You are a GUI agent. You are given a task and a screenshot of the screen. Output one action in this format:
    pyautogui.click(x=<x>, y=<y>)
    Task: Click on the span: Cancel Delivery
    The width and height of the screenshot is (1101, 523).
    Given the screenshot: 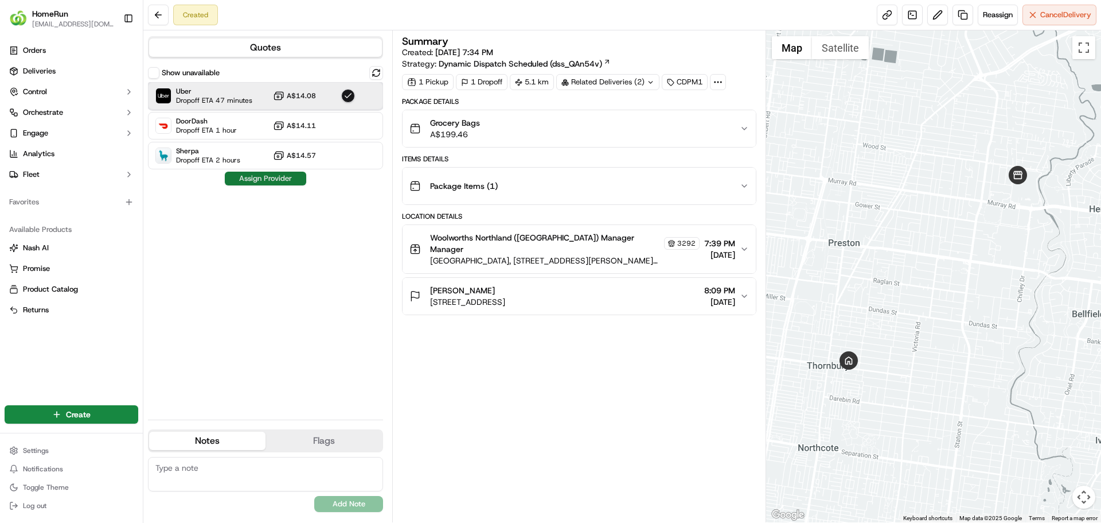 What is the action you would take?
    pyautogui.click(x=1066, y=15)
    